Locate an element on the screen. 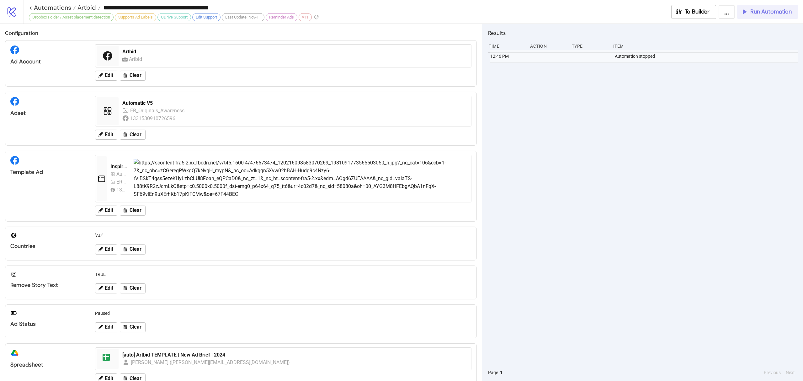 This screenshot has width=803, height=381. div: "AU" is located at coordinates (283, 235).